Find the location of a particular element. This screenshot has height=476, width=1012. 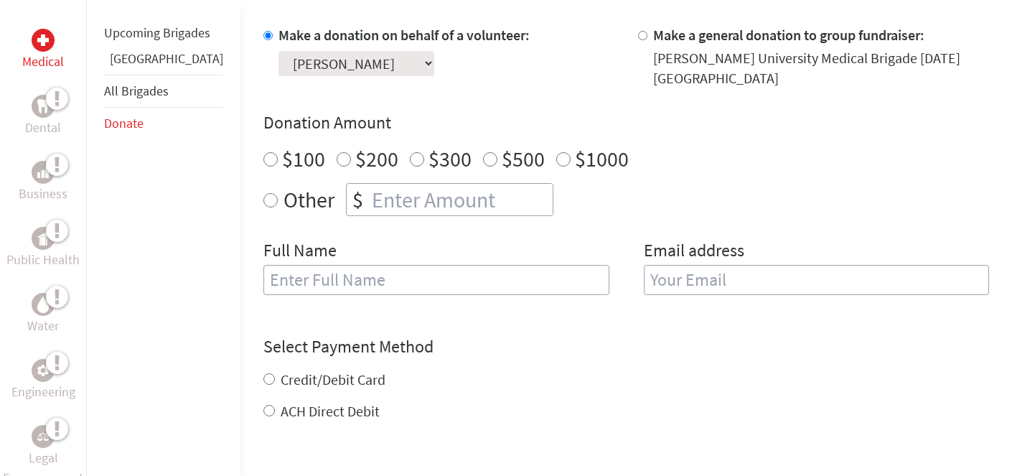

li: Upcoming Brigades is located at coordinates (164, 33).